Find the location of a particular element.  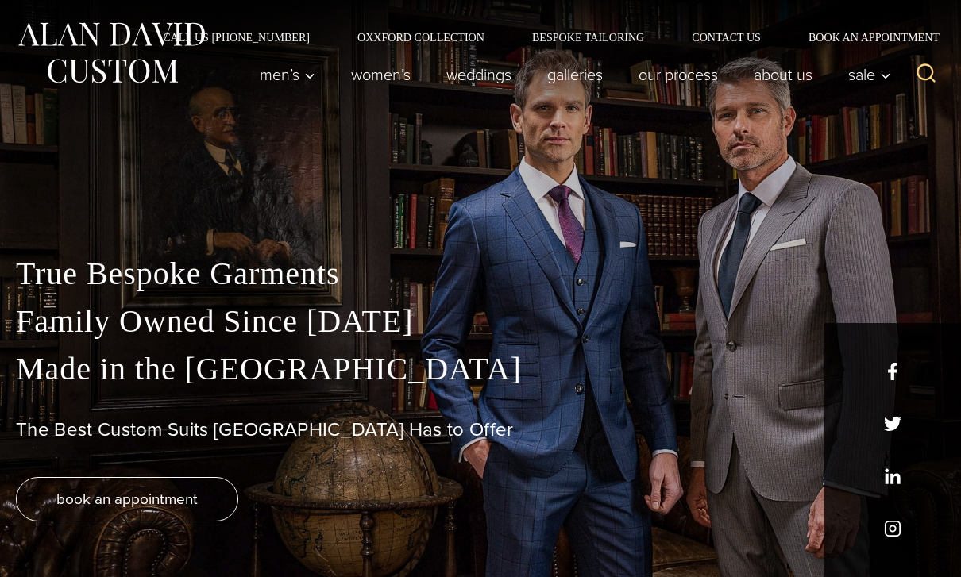

a: Book an Appointment is located at coordinates (865, 37).